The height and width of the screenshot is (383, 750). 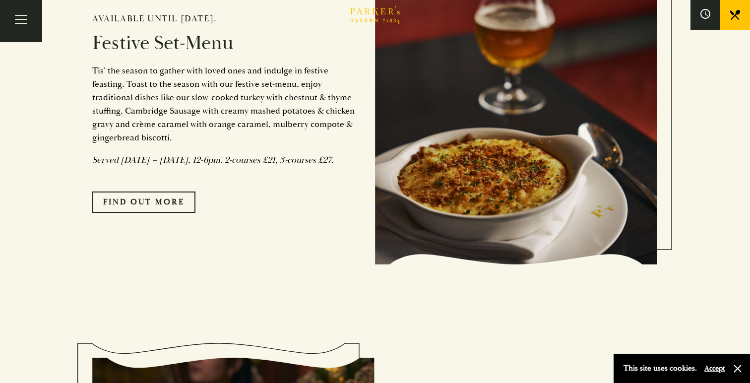 What do you see at coordinates (144, 202) in the screenshot?
I see `a: FIND OUT MORE` at bounding box center [144, 202].